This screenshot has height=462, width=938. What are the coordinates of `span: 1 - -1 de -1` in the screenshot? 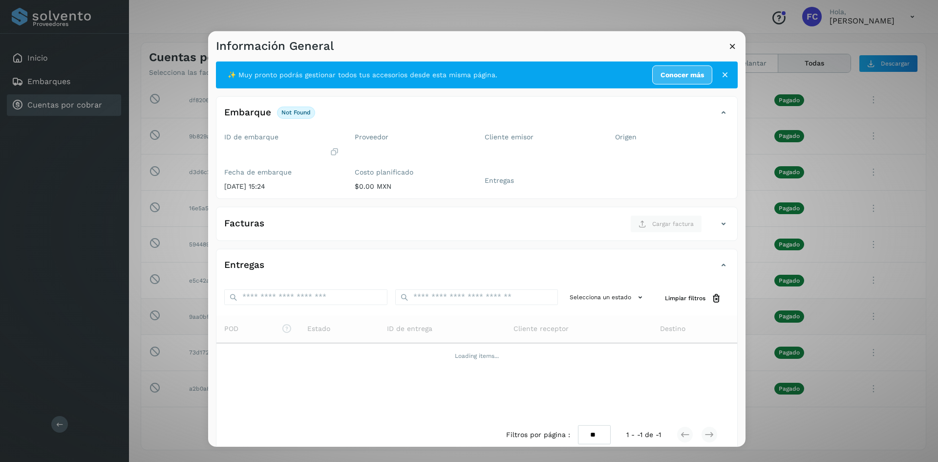 It's located at (643, 434).